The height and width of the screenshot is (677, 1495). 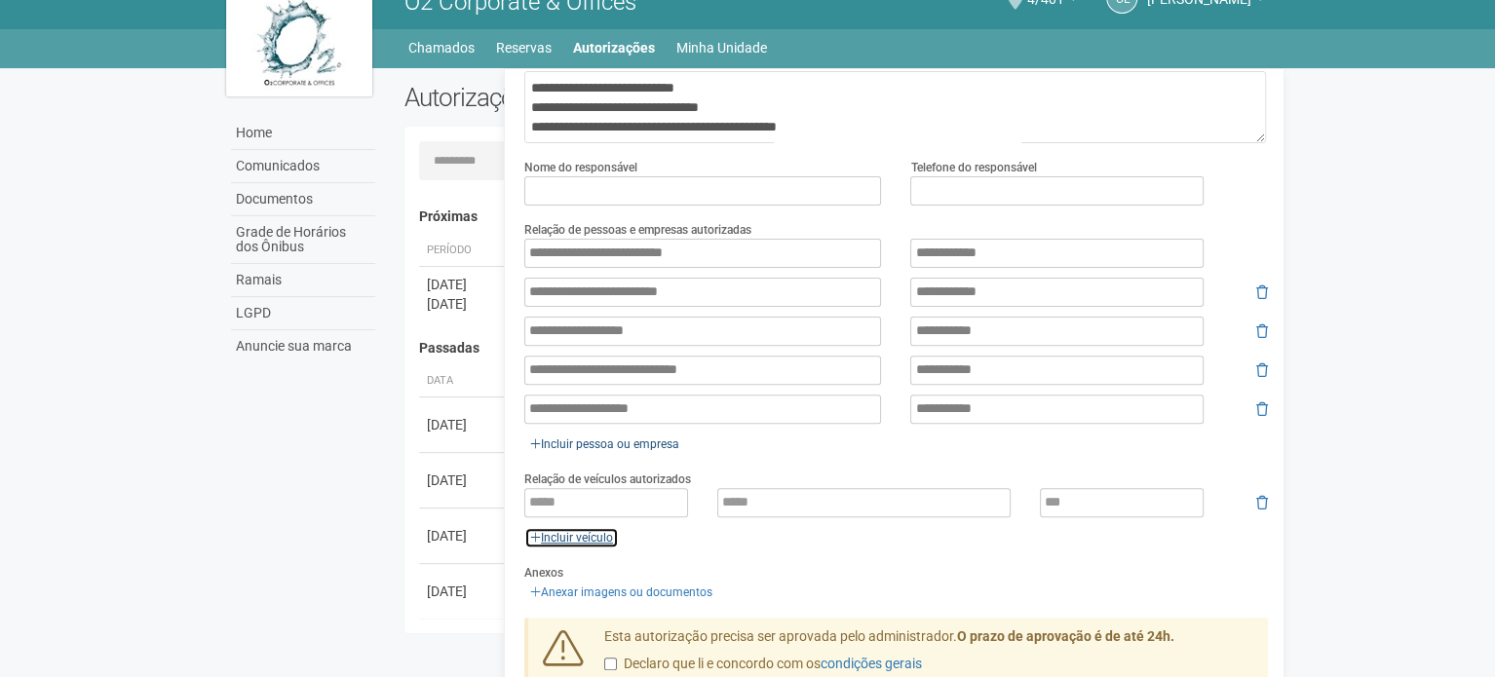 I want to click on h4: Passadas, so click(x=836, y=348).